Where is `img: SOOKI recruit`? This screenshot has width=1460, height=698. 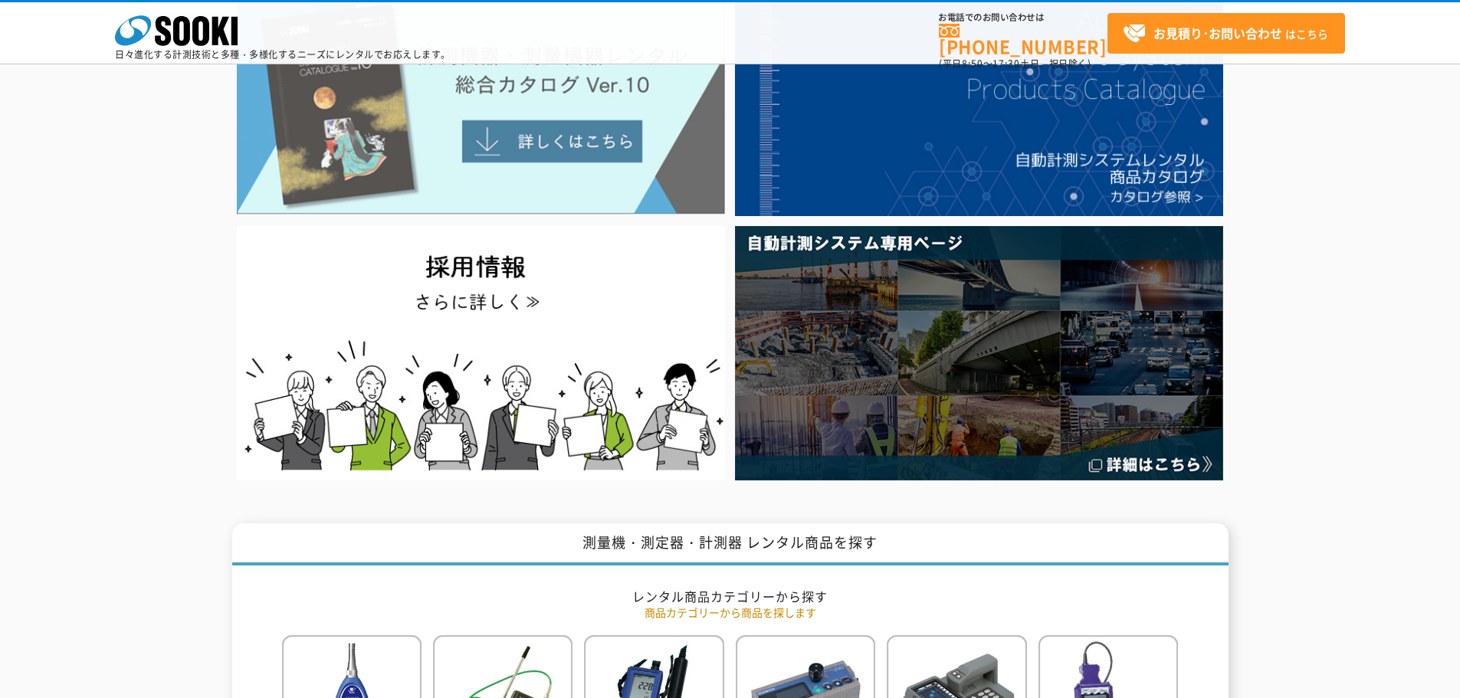
img: SOOKI recruit is located at coordinates (480, 352).